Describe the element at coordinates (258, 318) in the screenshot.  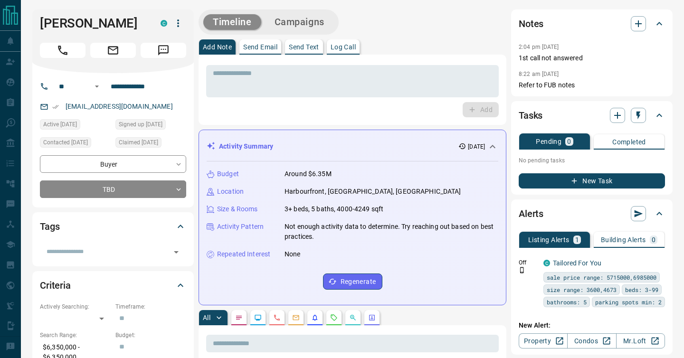
I see `svg: Lead Browsing Activity` at that location.